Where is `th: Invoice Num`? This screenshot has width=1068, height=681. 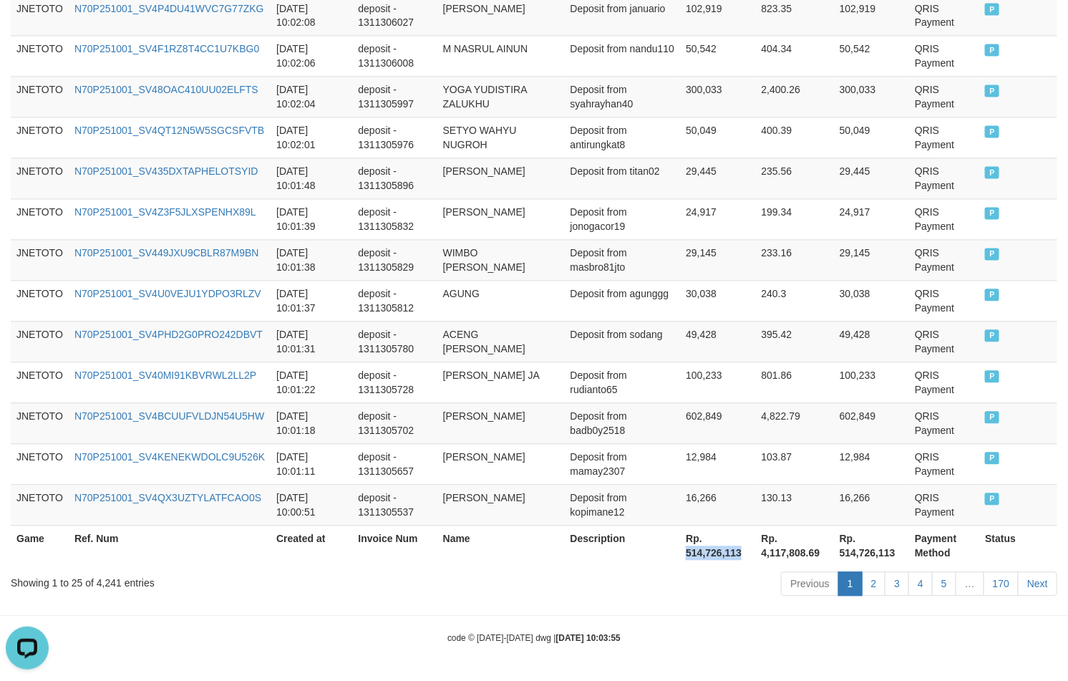
th: Invoice Num is located at coordinates (394, 546).